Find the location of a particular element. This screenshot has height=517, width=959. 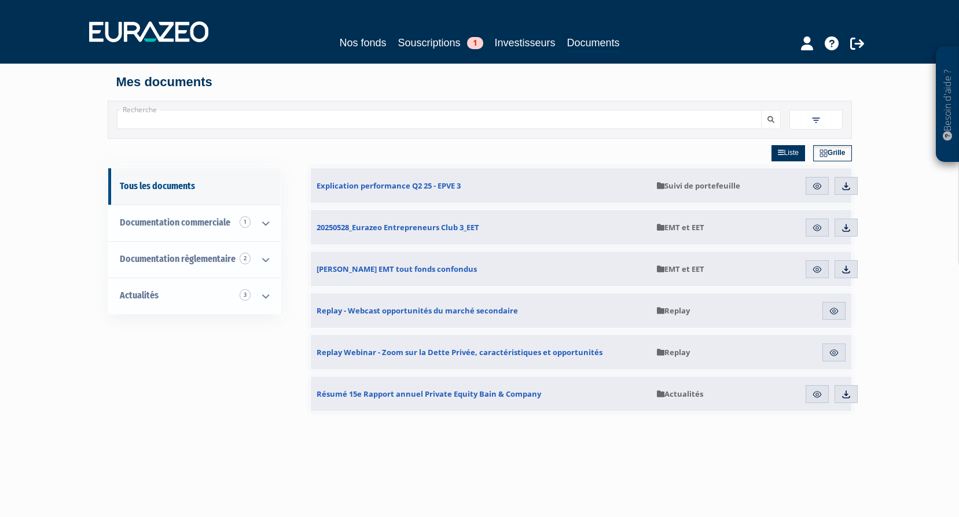

span: Résumé 15e Rapport annuel Private Equity Bain & Company is located at coordinates (429, 394).